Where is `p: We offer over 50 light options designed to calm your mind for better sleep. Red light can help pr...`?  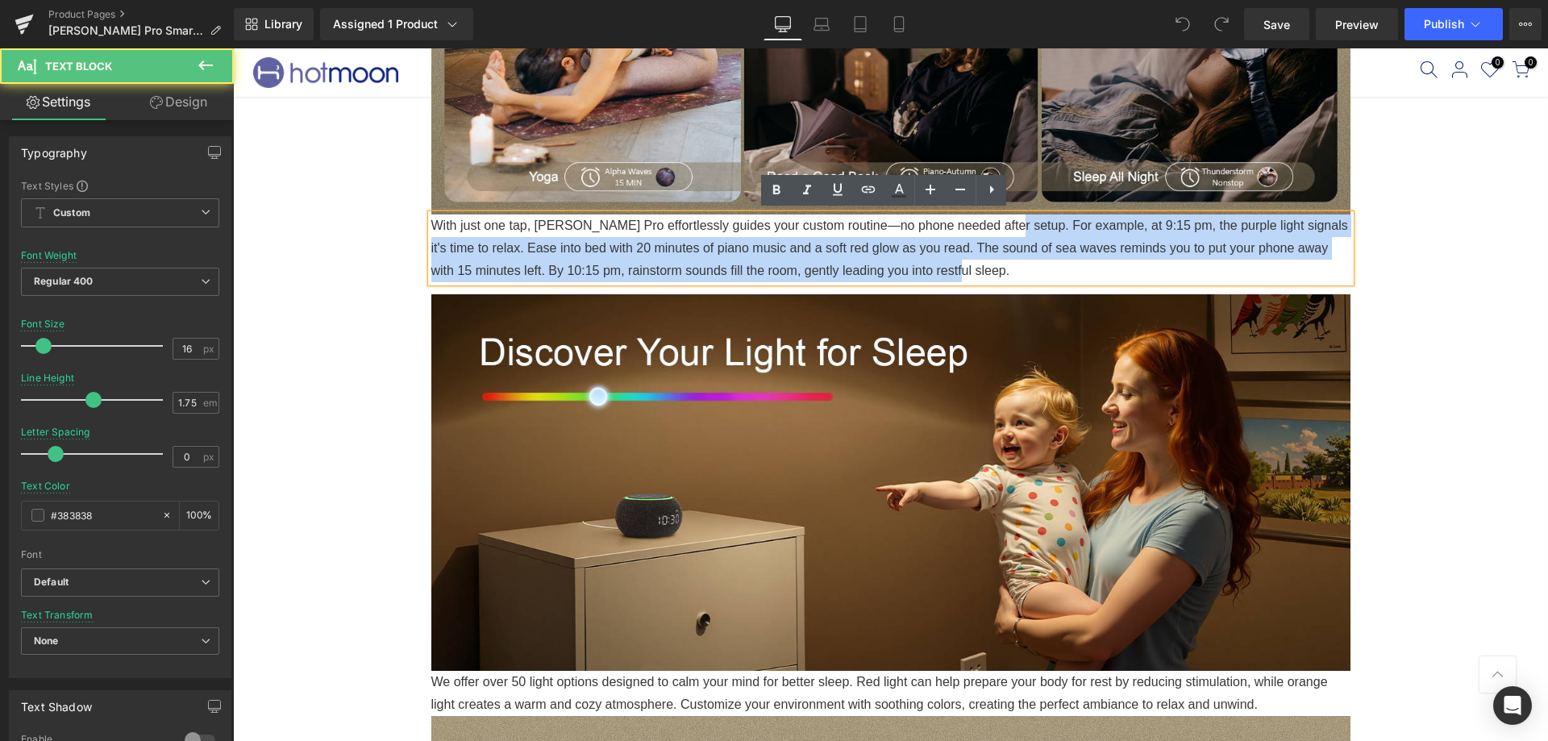 p: We offer over 50 light options designed to calm your mind for better sleep. Red light can help pr... is located at coordinates (658, 645).